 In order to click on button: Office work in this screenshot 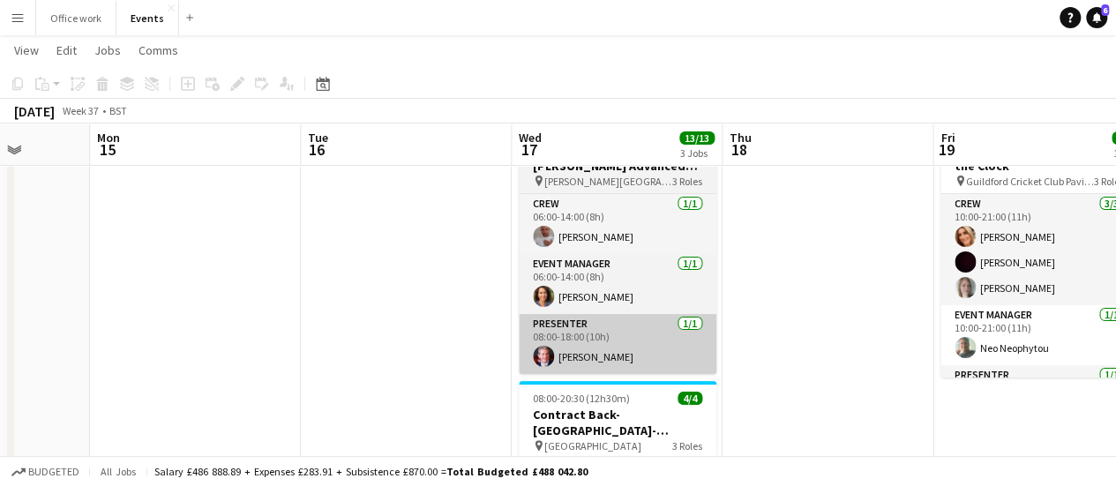, I will do `click(76, 18)`.